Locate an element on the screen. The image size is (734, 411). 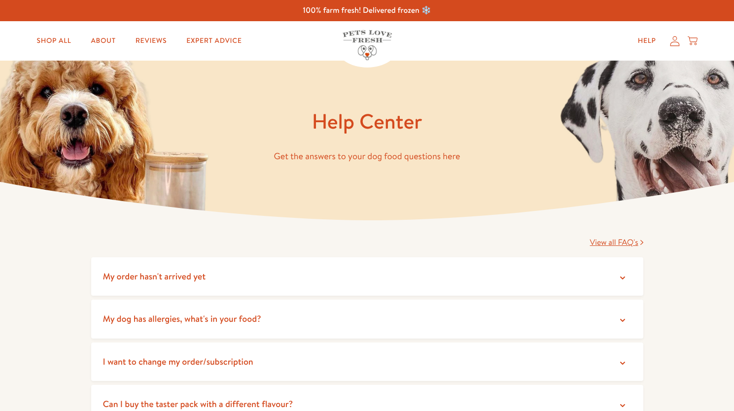
summary: My dog has allergies, what's in your food? is located at coordinates (367, 319).